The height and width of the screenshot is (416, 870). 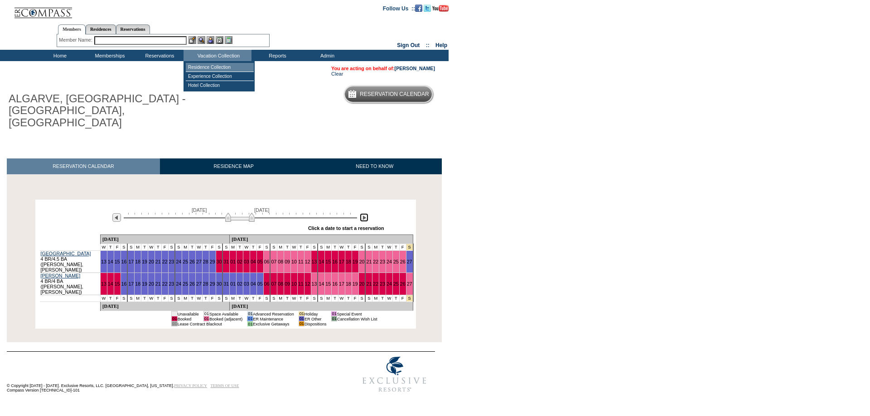 What do you see at coordinates (315, 324) in the screenshot?
I see `td: Dispositions` at bounding box center [315, 324].